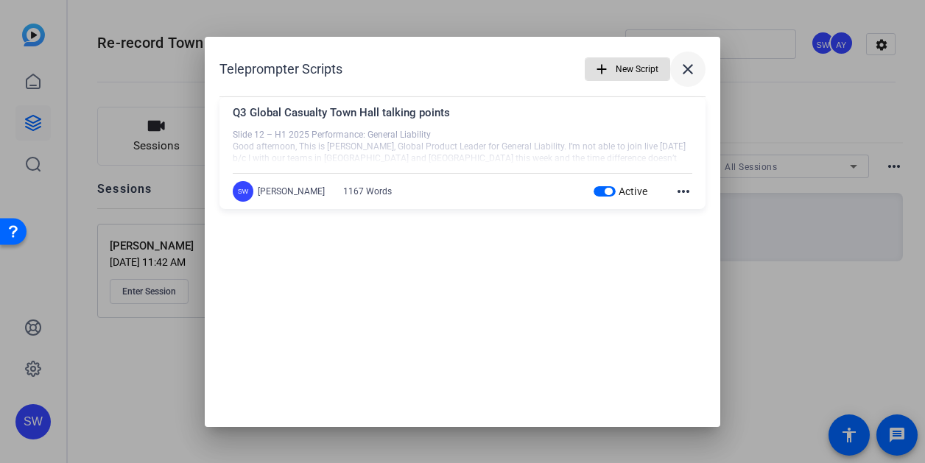 This screenshot has height=463, width=925. What do you see at coordinates (243, 191) in the screenshot?
I see `div: SW` at bounding box center [243, 191].